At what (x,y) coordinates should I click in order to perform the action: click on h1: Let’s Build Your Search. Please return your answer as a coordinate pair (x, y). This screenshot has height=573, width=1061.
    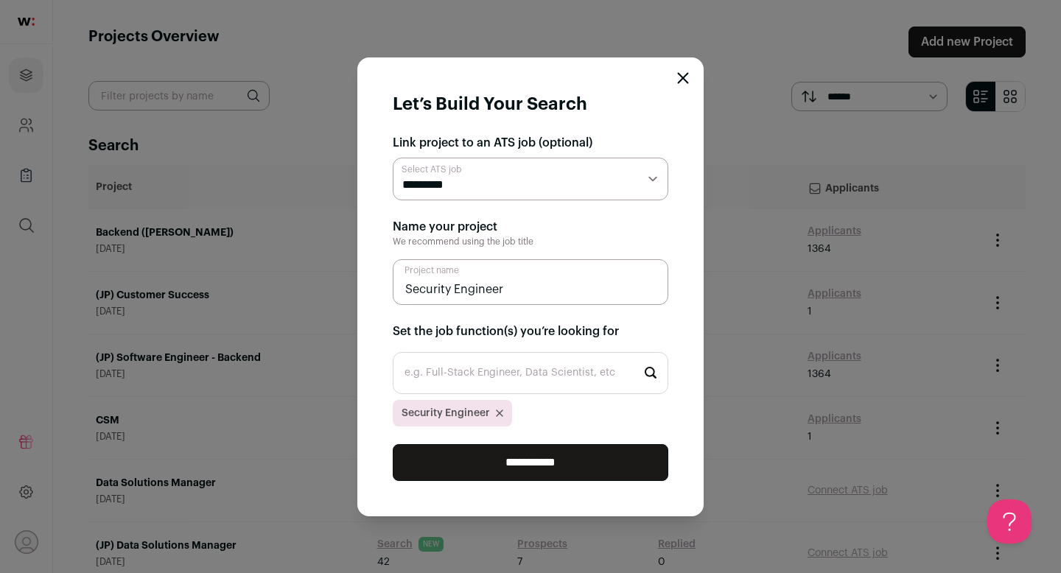
    Looking at the image, I should click on (490, 105).